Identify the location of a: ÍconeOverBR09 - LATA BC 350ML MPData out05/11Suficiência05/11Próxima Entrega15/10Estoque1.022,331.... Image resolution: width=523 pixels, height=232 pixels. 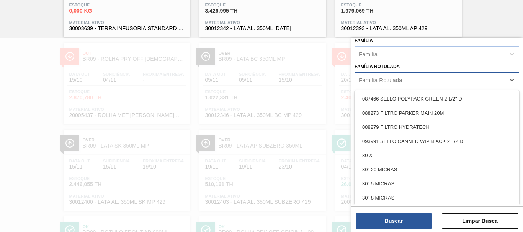
(261, 80).